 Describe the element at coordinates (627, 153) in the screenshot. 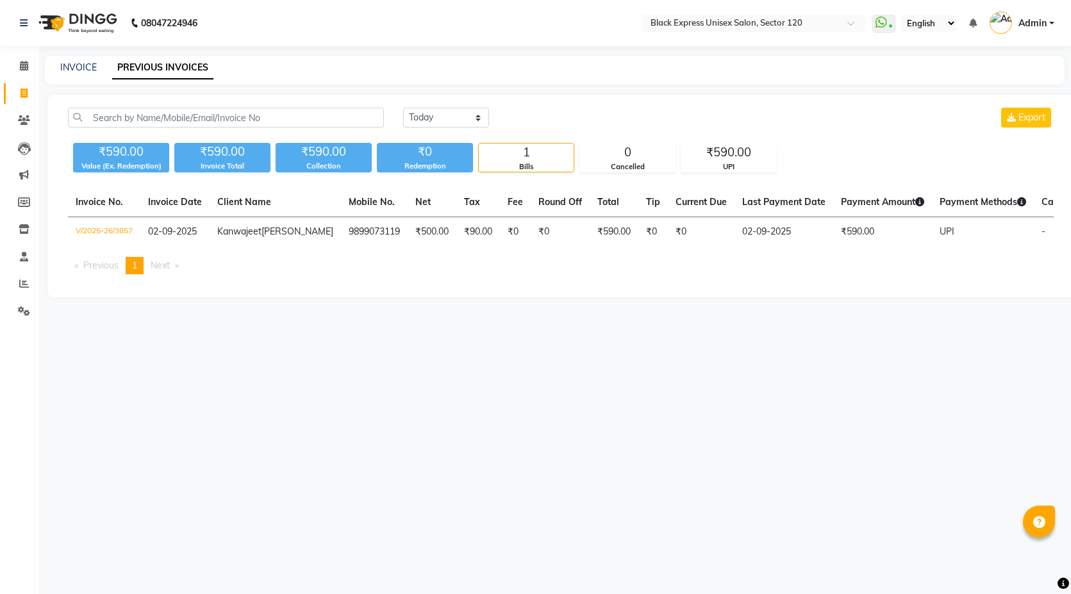

I see `div: 0` at that location.